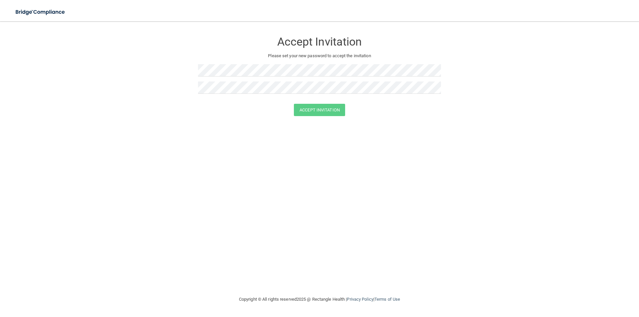 The image size is (639, 317). I want to click on h3: Accept Invitation, so click(319, 42).